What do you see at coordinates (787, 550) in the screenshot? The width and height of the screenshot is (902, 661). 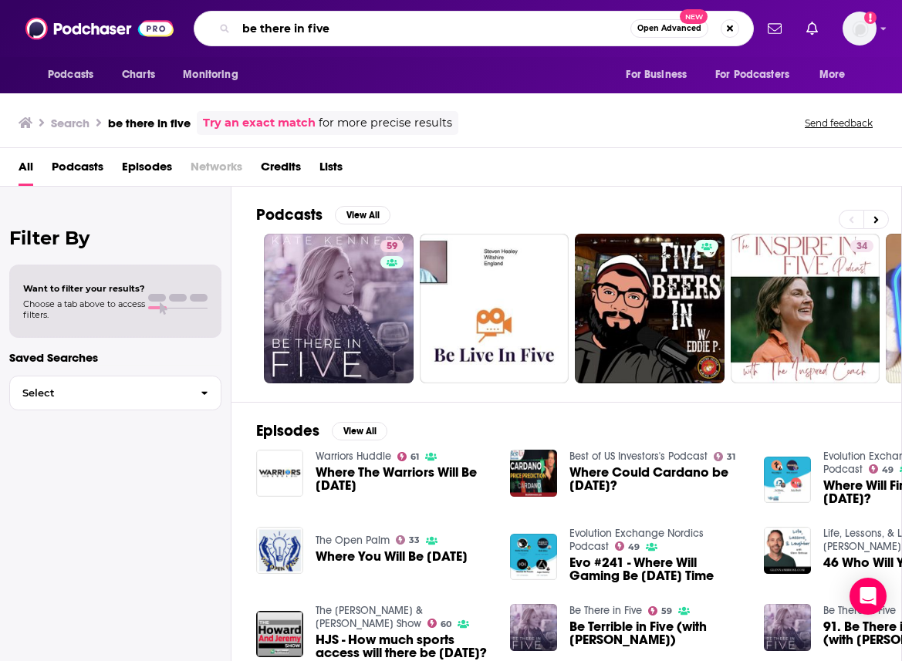 I see `img: 46 Who Will You Be in Five Years?` at bounding box center [787, 550].